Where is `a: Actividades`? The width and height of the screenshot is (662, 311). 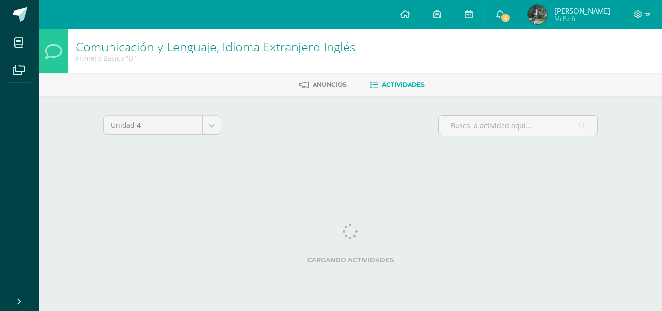
a: Actividades is located at coordinates (397, 85).